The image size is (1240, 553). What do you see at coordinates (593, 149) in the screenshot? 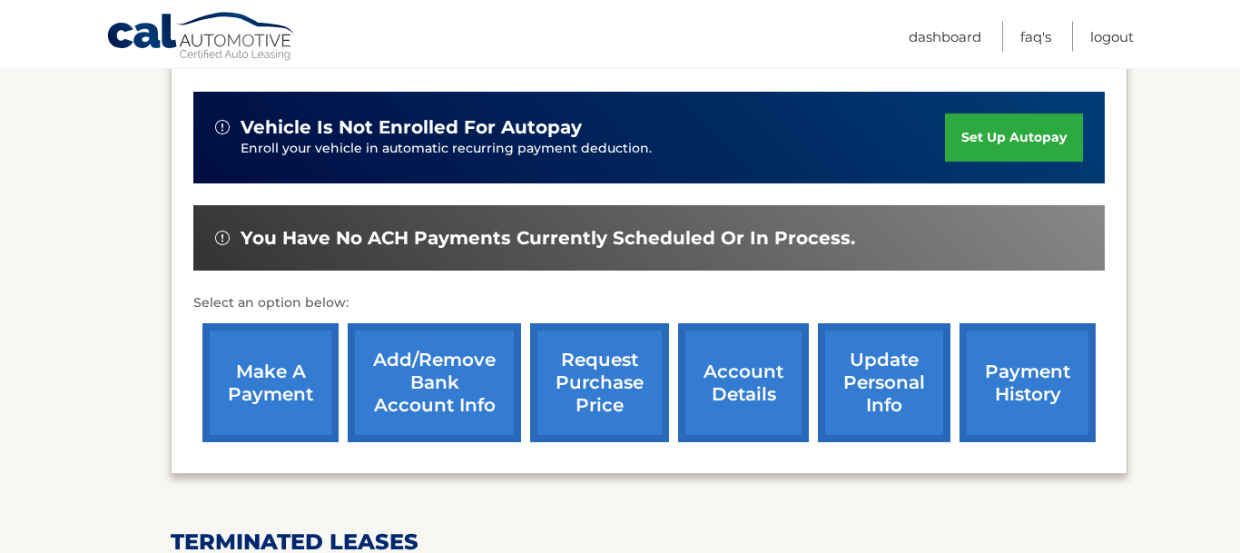
I see `p: Enroll your vehicle in automatic recurring payment deduction.` at bounding box center [593, 149].